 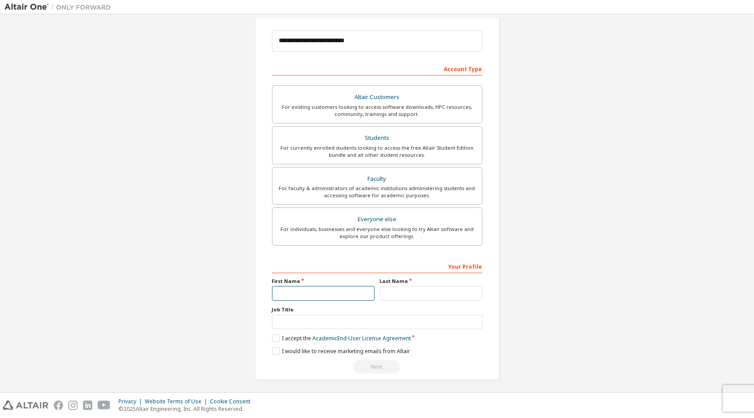 I want to click on div: Privacy, so click(x=131, y=401).